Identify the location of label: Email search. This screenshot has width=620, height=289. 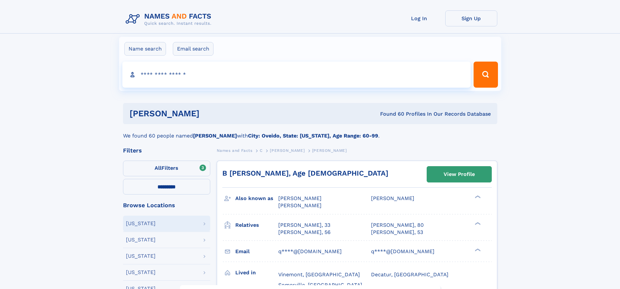
(193, 49).